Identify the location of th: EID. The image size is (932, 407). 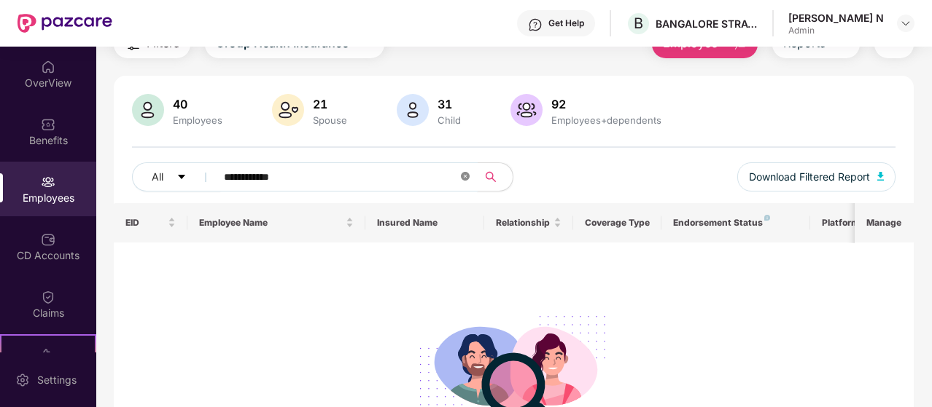
(151, 223).